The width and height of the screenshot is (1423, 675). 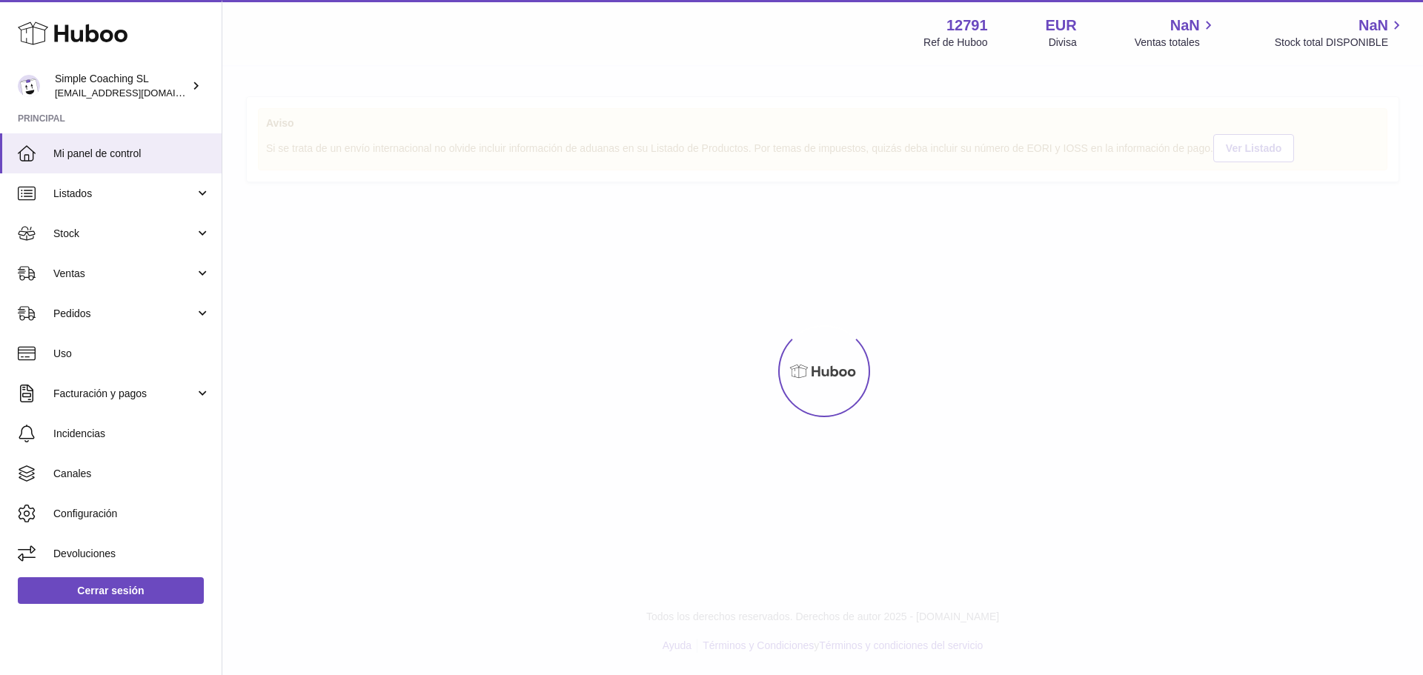 What do you see at coordinates (955, 42) in the screenshot?
I see `div: Ref de Huboo` at bounding box center [955, 42].